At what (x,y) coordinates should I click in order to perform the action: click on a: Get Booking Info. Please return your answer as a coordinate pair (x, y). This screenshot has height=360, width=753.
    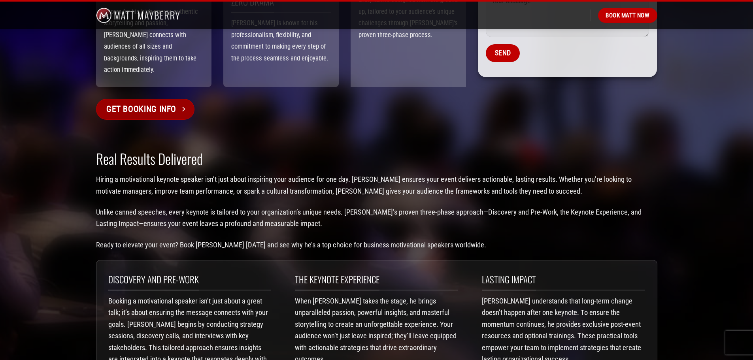
    Looking at the image, I should click on (145, 109).